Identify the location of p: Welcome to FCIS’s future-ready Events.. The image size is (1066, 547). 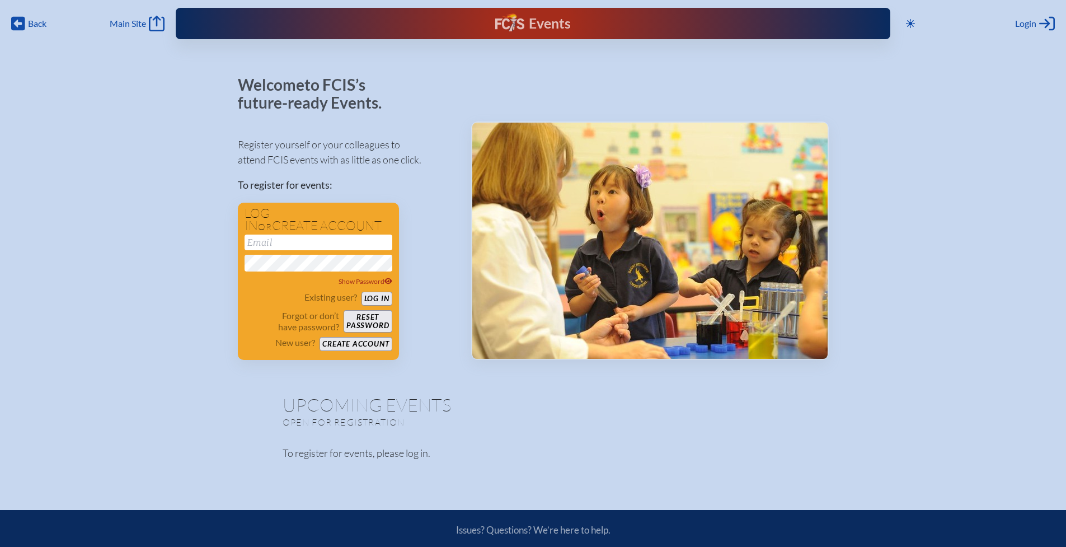
(316, 93).